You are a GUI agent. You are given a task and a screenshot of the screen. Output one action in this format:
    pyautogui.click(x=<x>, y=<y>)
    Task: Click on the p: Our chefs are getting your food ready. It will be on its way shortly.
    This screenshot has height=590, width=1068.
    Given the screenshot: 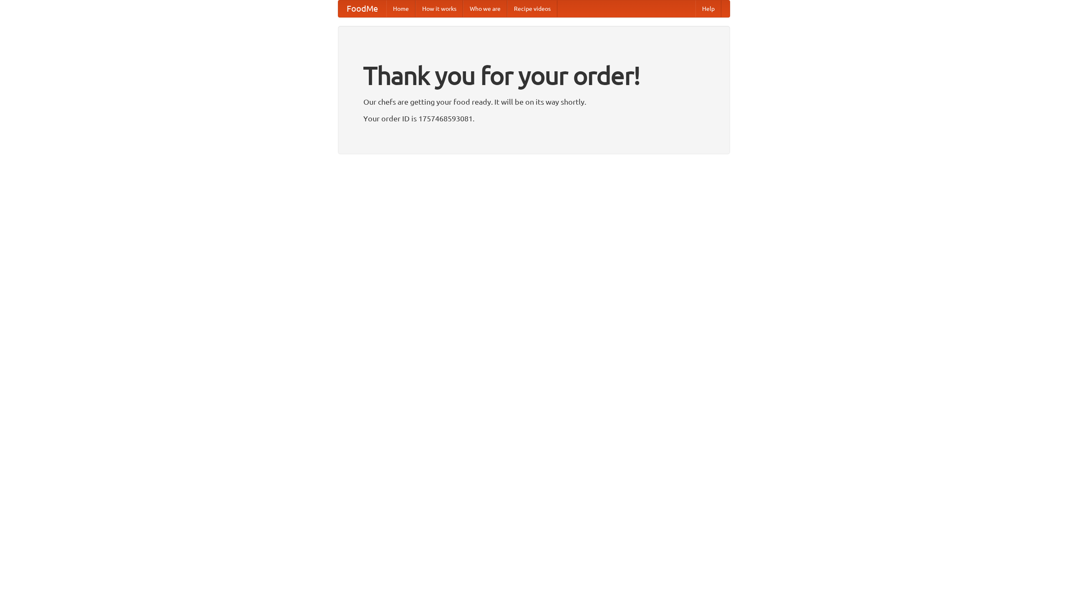 What is the action you would take?
    pyautogui.click(x=534, y=102)
    